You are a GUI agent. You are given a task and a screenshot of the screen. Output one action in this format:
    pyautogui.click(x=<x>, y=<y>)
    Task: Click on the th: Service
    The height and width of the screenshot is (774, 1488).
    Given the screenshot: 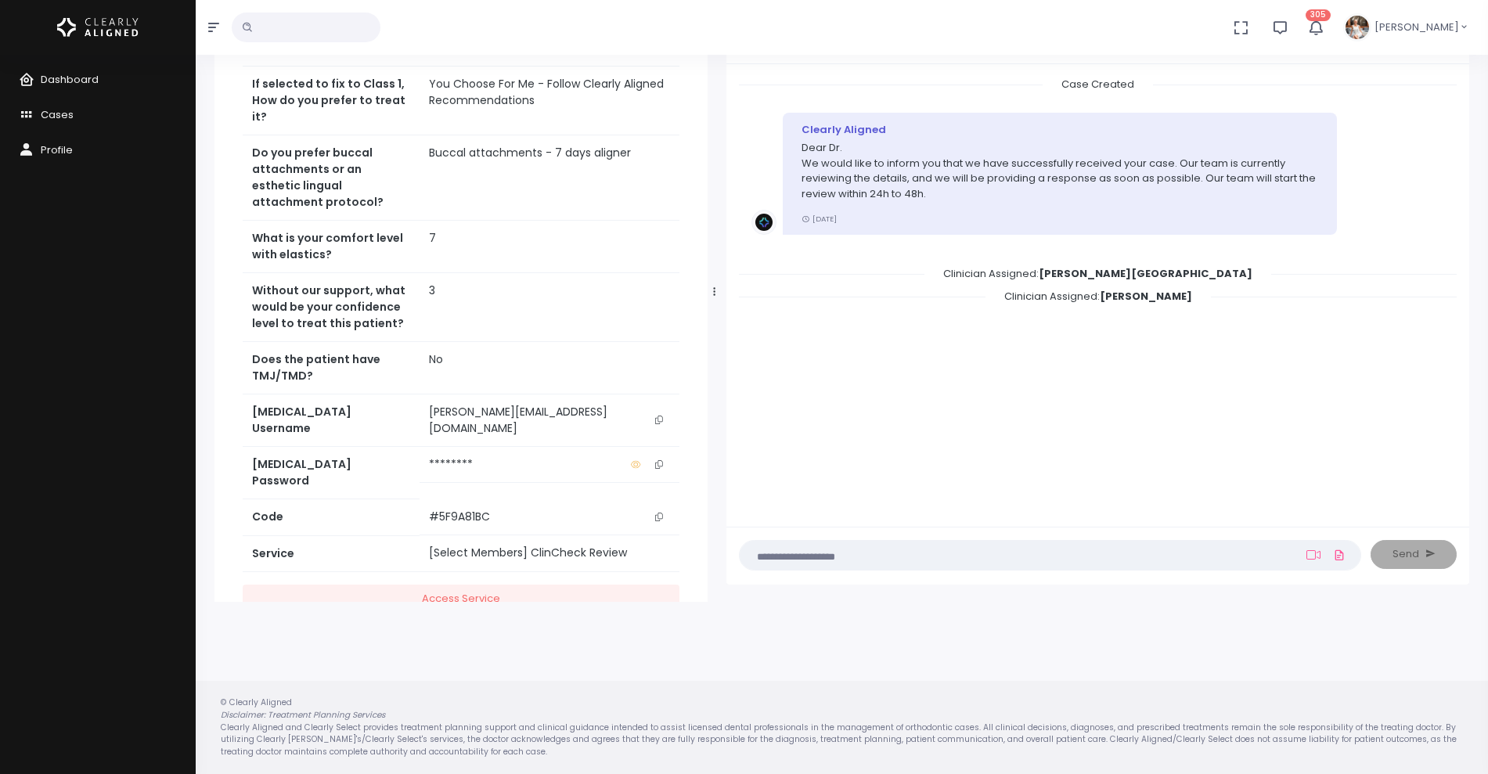 What is the action you would take?
    pyautogui.click(x=331, y=554)
    